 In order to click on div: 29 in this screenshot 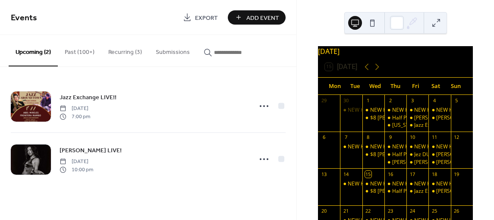, I will do `click(324, 101)`.